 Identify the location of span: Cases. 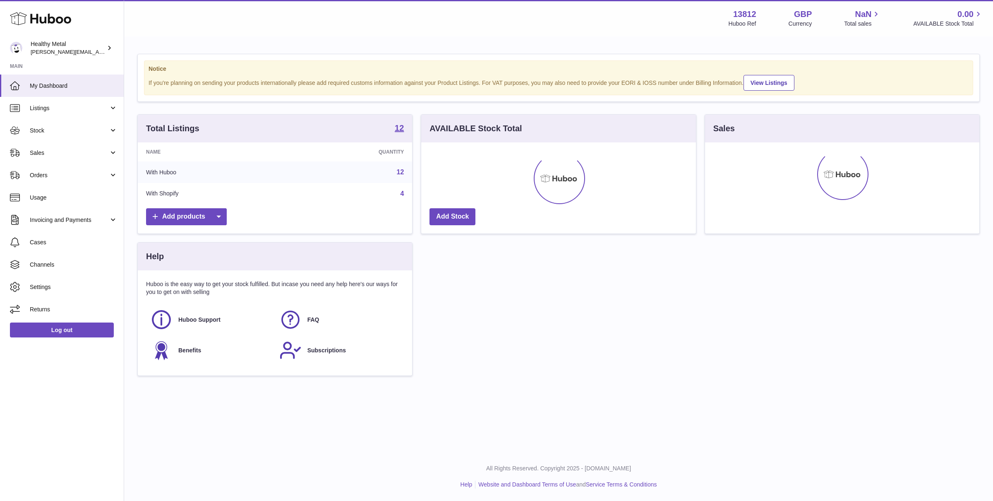
(74, 242).